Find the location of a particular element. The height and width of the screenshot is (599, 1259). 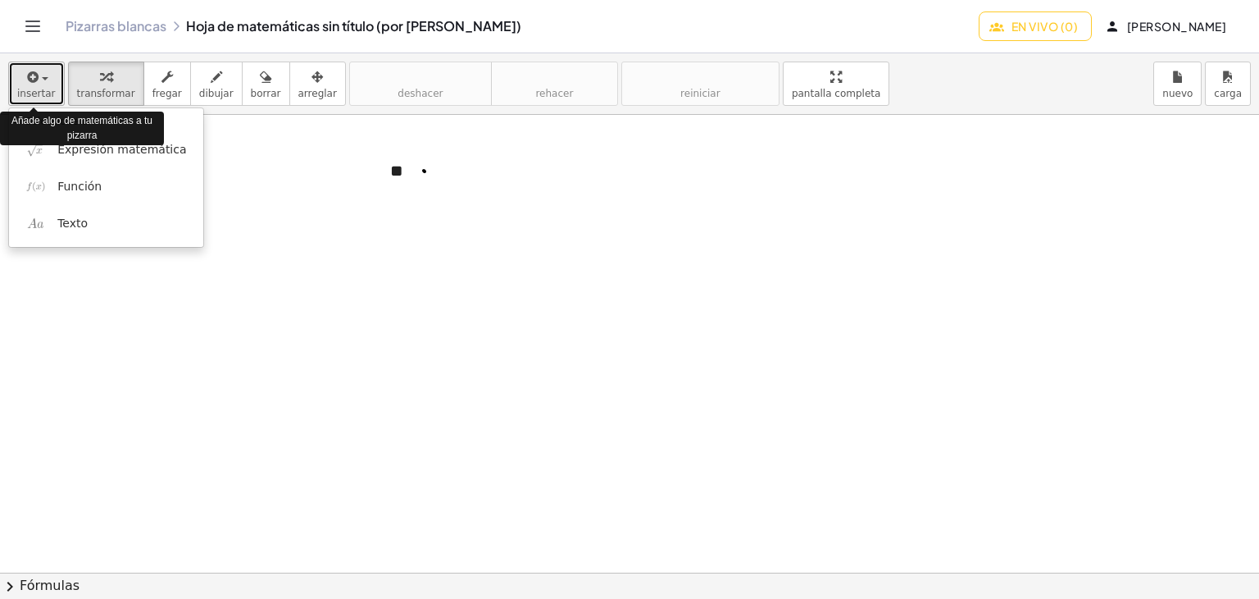

font: Función is located at coordinates (80, 186).